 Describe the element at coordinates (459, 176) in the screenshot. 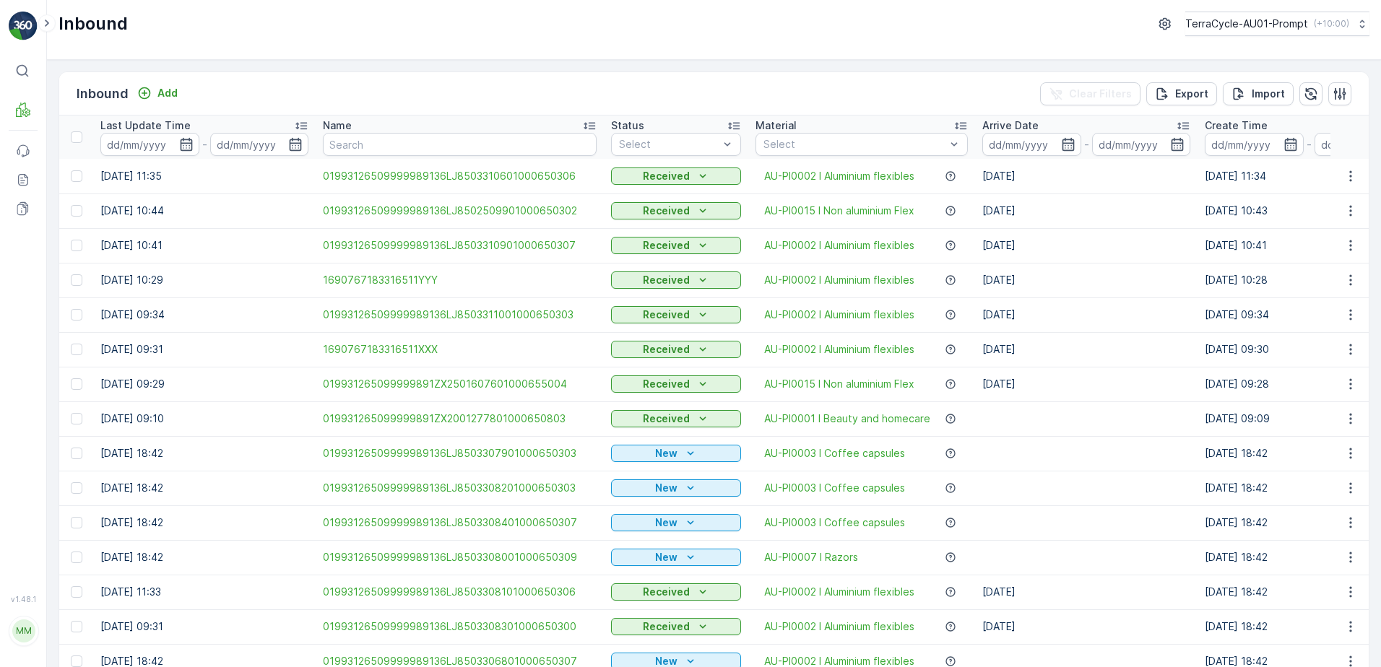

I see `span: 01993126509999989136LJ8503310601000650306` at that location.